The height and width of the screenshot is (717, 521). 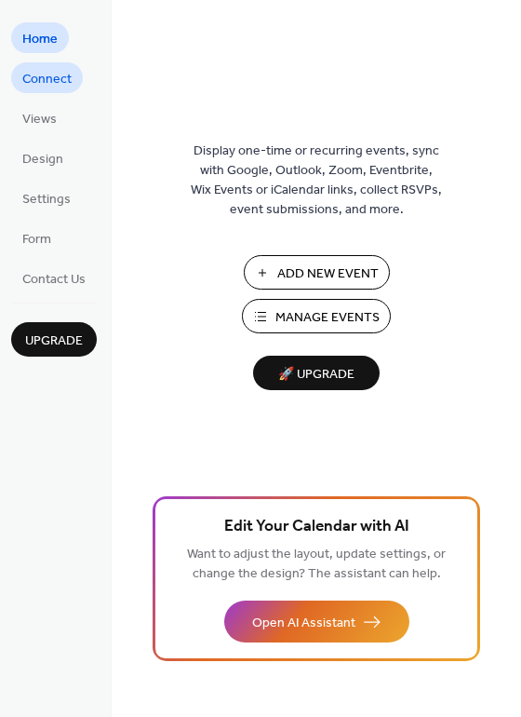 I want to click on a: Form, so click(x=36, y=237).